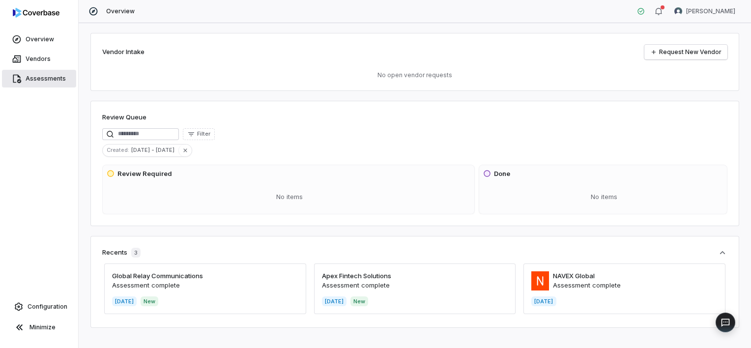 This screenshot has height=348, width=751. What do you see at coordinates (199, 134) in the screenshot?
I see `button: Filter` at bounding box center [199, 134].